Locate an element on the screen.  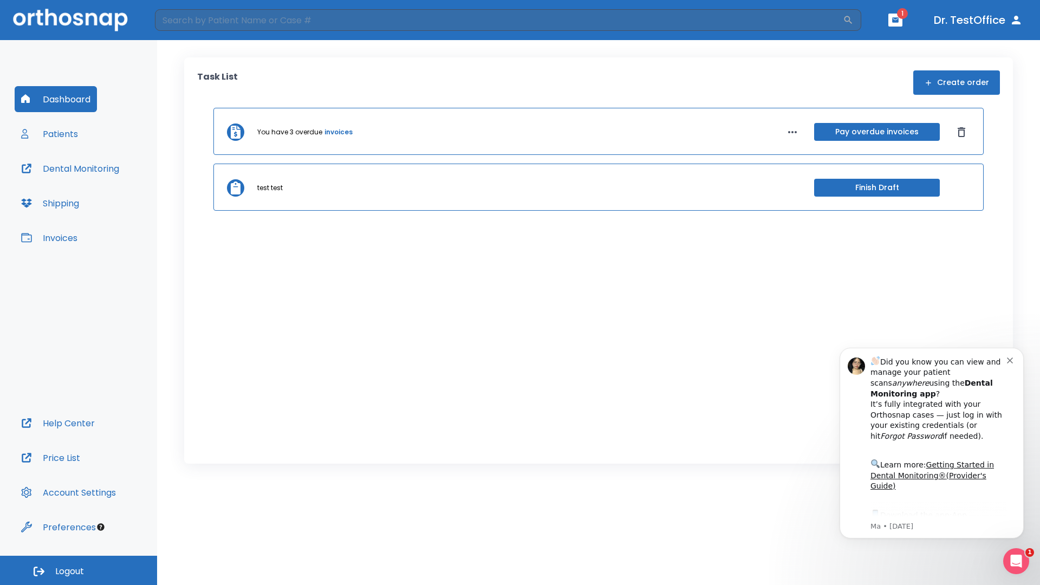
button: Create order is located at coordinates (957, 82).